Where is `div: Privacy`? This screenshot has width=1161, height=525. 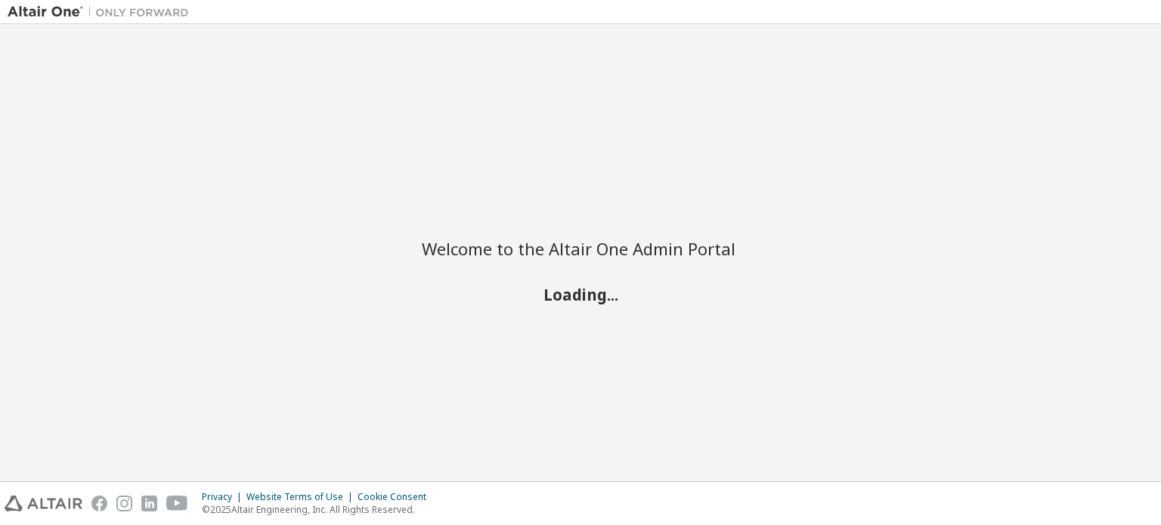
div: Privacy is located at coordinates (224, 497).